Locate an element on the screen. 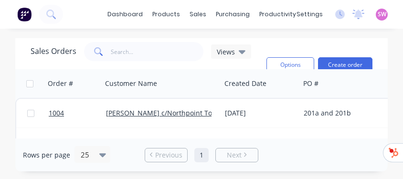  div: PO # is located at coordinates (311, 84).